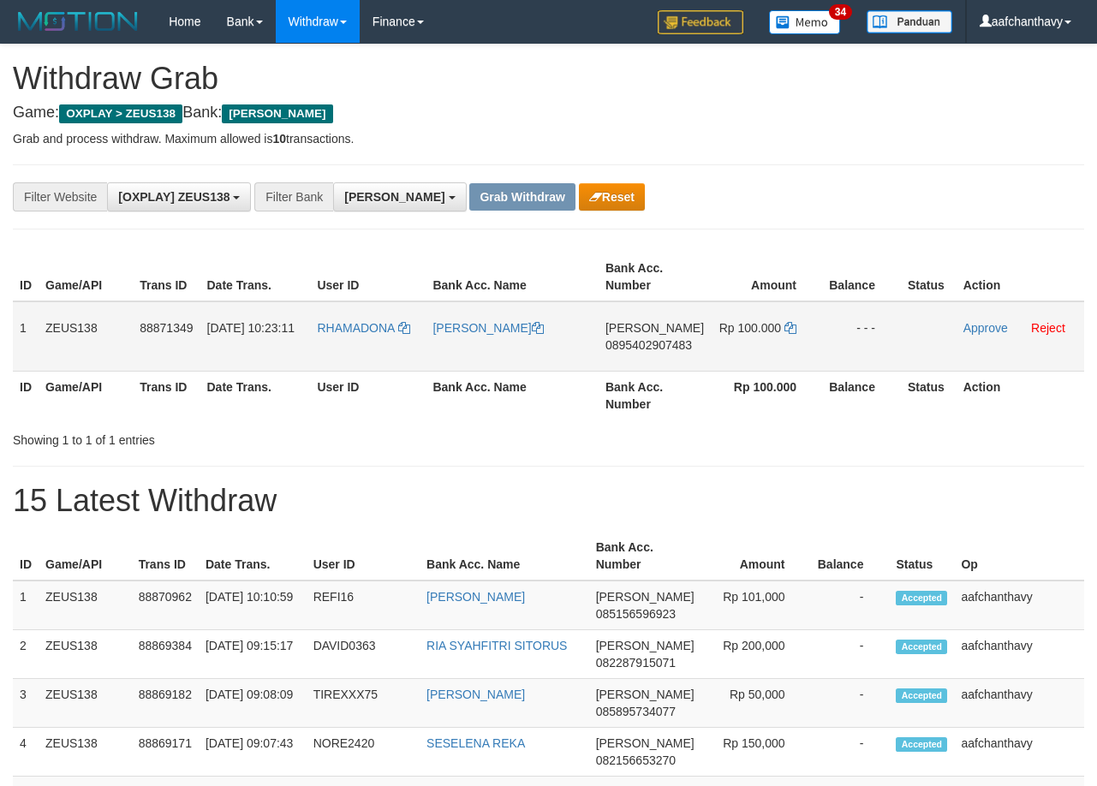 The width and height of the screenshot is (1097, 786). I want to click on td: 88869171, so click(165, 752).